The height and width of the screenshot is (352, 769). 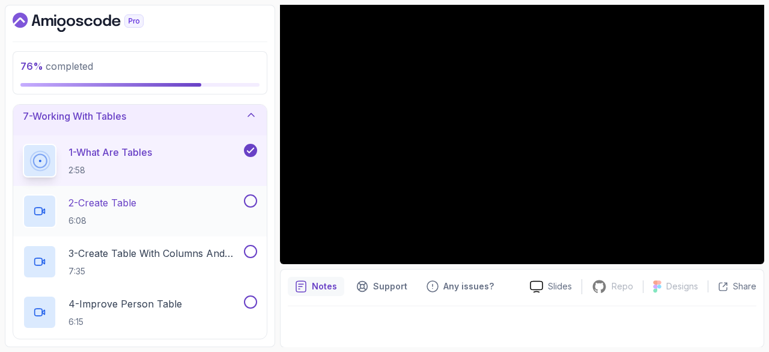 I want to click on p: Any issues?, so click(x=469, y=286).